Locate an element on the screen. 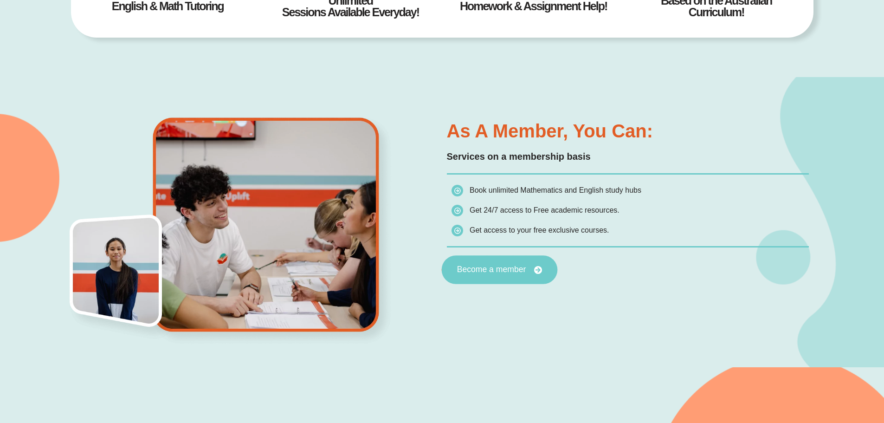 Image resolution: width=884 pixels, height=423 pixels. div: Chat Widget is located at coordinates (806, 370).